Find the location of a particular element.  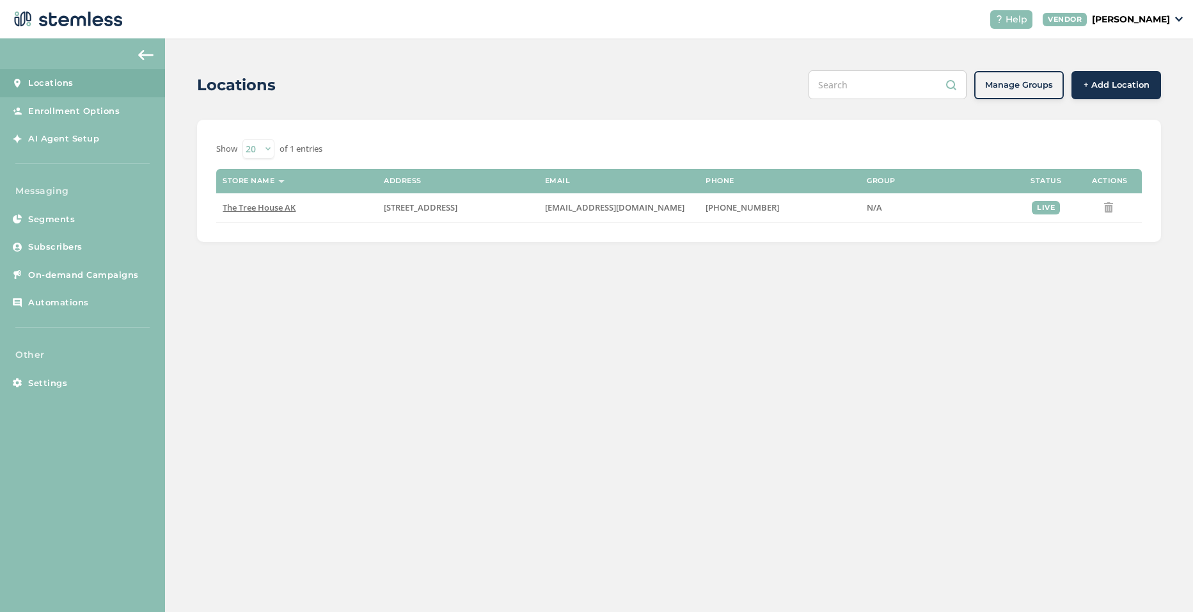

label: Phone is located at coordinates (720, 180).